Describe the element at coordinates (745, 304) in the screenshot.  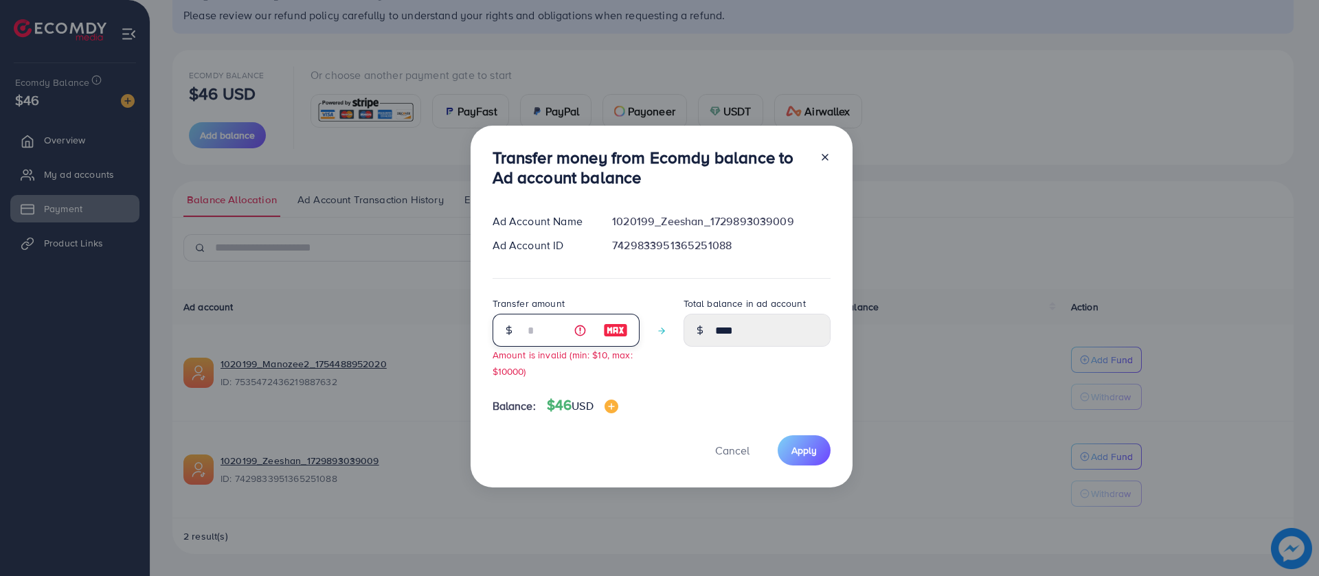
I see `label: Total balance in ad account` at that location.